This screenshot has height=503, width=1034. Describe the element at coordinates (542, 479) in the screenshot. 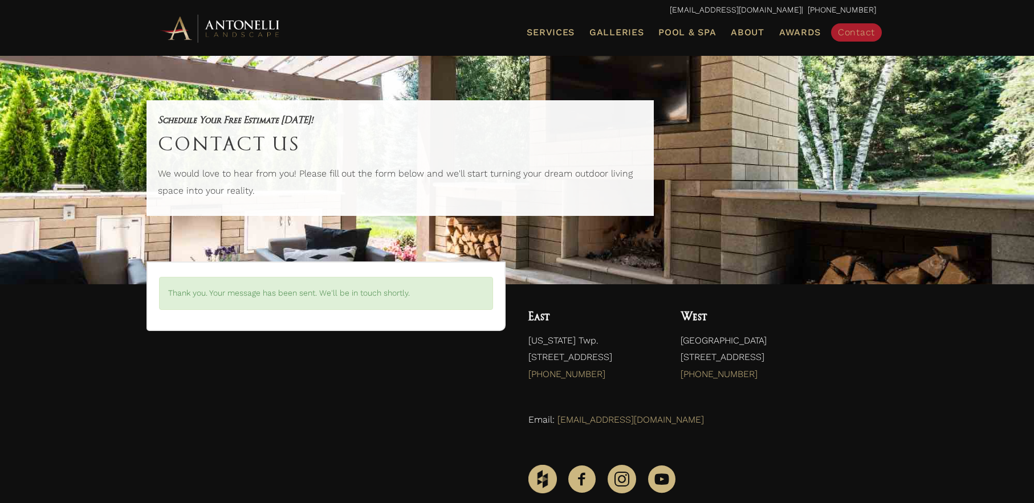

I see `img: Houzz` at that location.